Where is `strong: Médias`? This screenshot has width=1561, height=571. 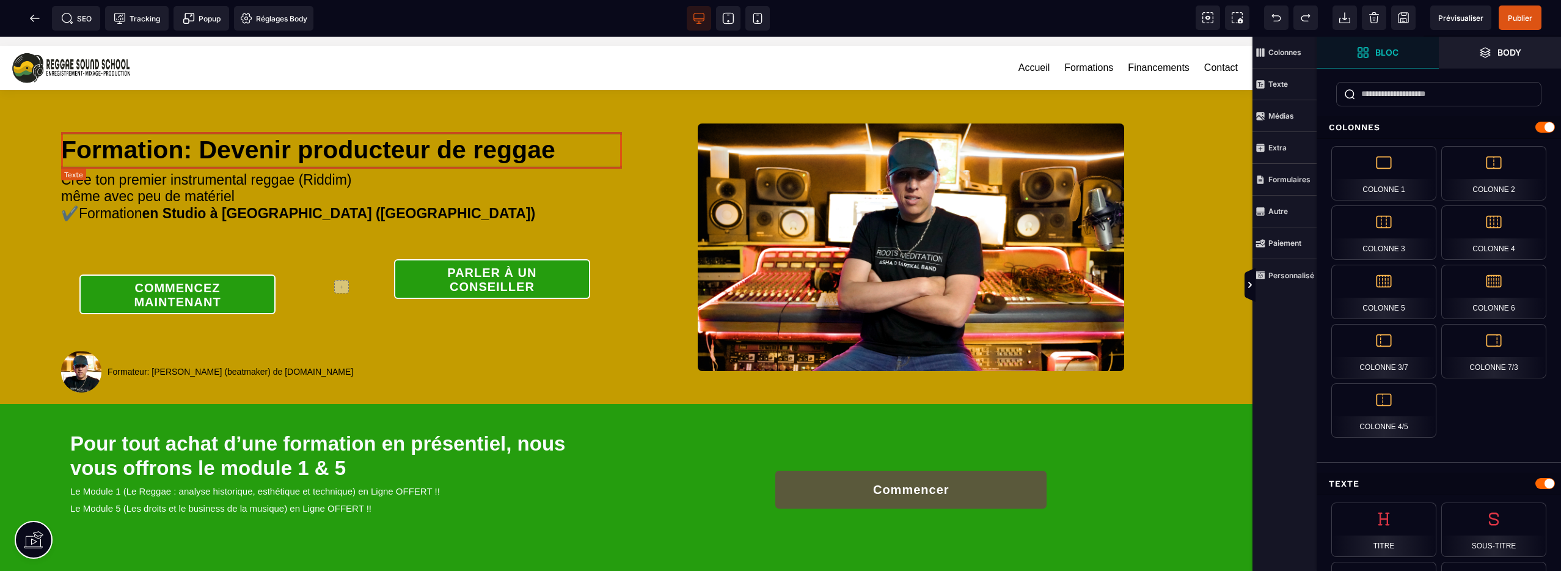
strong: Médias is located at coordinates (1281, 115).